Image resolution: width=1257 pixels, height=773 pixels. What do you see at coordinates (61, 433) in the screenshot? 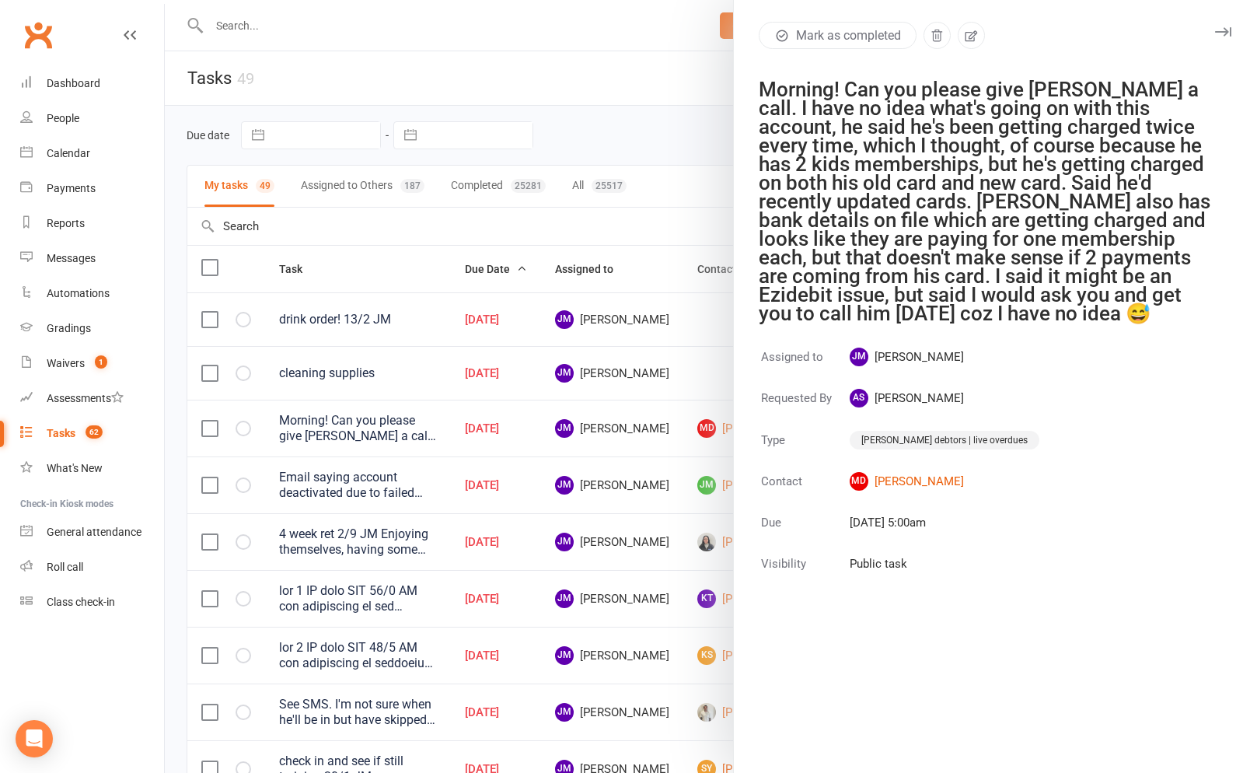
I see `div: Tasks` at bounding box center [61, 433].